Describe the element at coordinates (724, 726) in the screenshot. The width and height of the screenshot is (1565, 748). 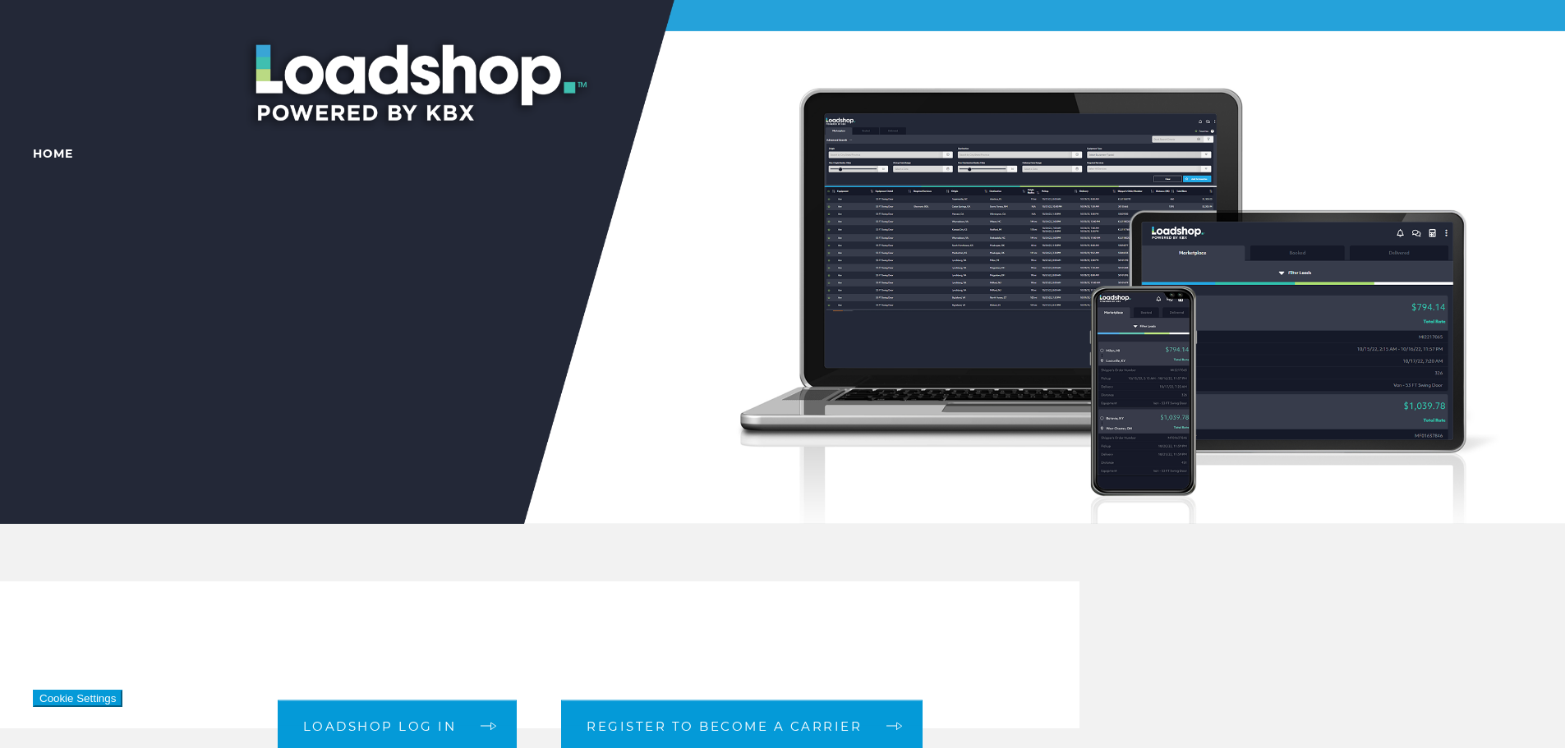
I see `span: Register to become a carrier` at that location.